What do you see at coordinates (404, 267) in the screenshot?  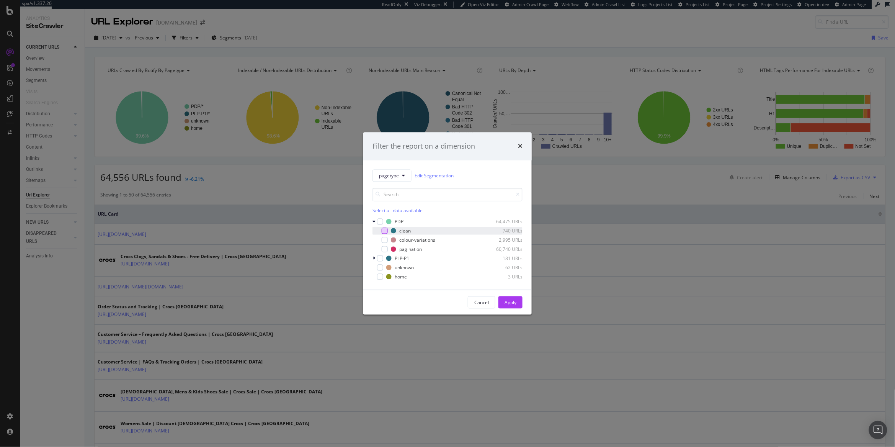 I see `div: unknown` at bounding box center [404, 267].